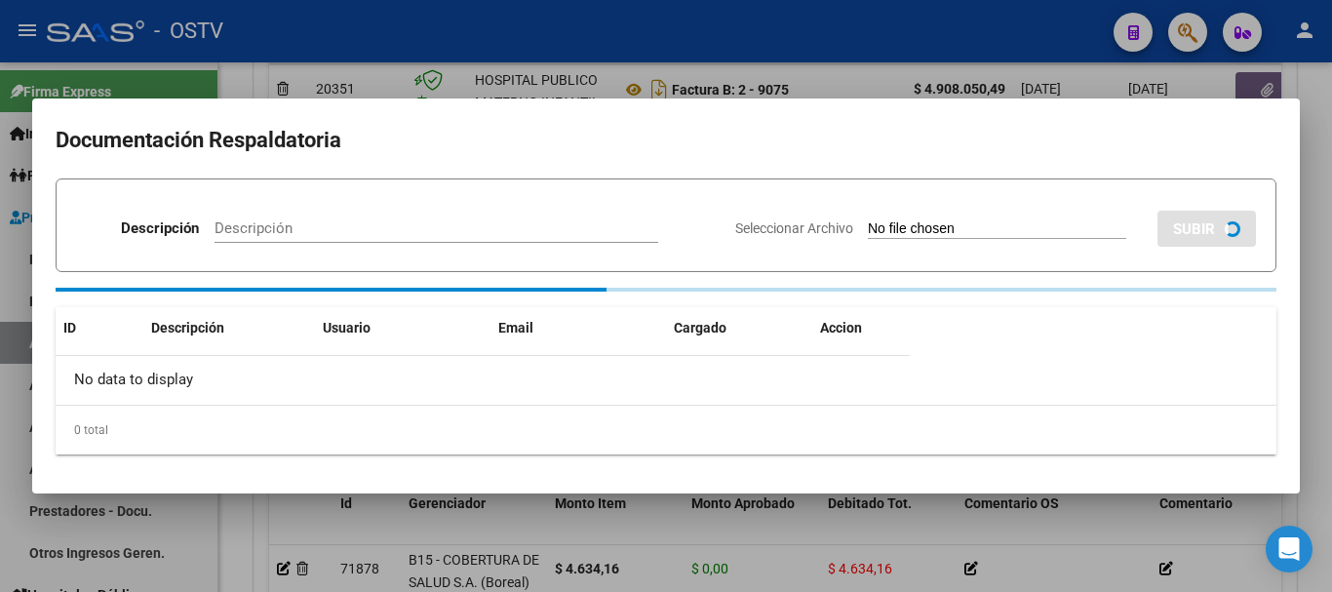 The height and width of the screenshot is (592, 1332). I want to click on span: Seleccionar Archivo, so click(794, 228).